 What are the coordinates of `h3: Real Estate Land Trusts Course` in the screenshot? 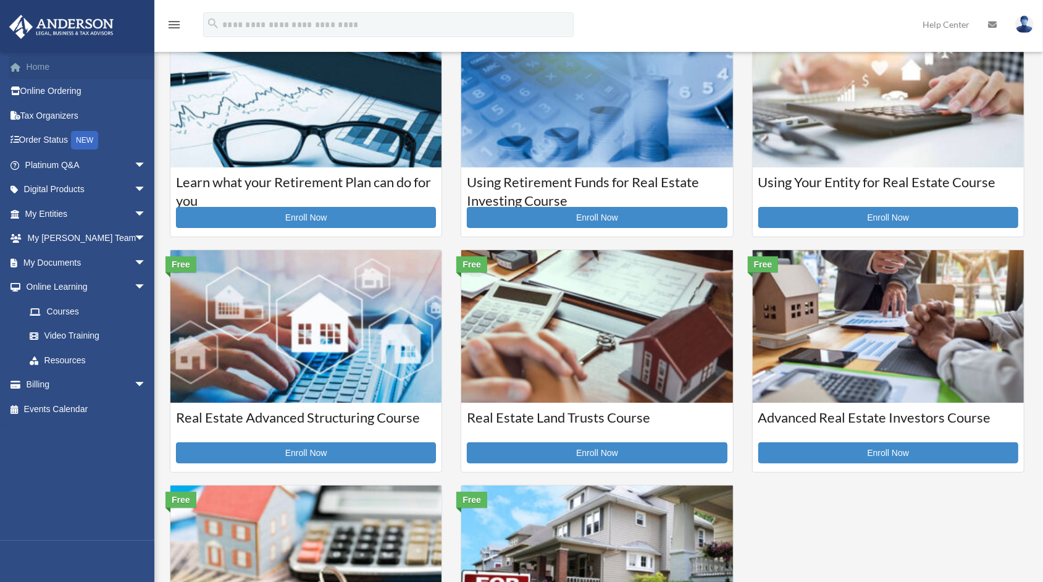 It's located at (597, 424).